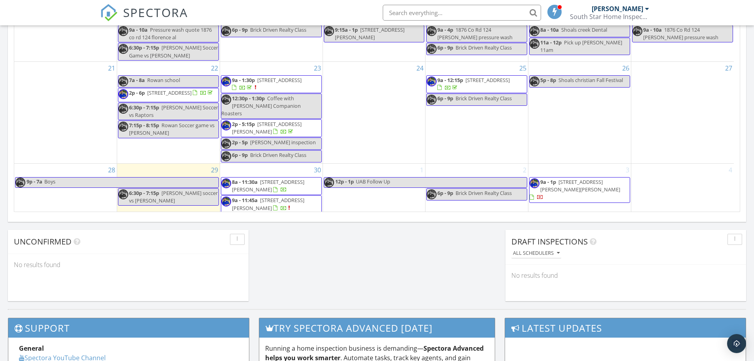 This screenshot has height=361, width=754. I want to click on span: 8a - 10a, so click(549, 30).